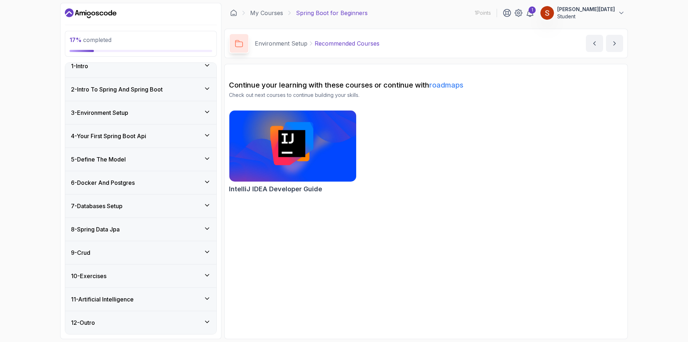  What do you see at coordinates (426, 85) in the screenshot?
I see `h2: Continue your learning with these courses or continue with` at bounding box center [426, 85].